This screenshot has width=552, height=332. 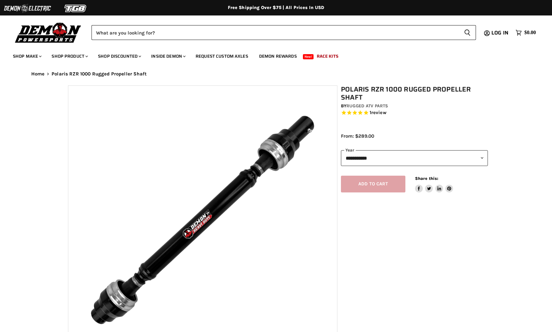 I want to click on a: Home, so click(x=38, y=74).